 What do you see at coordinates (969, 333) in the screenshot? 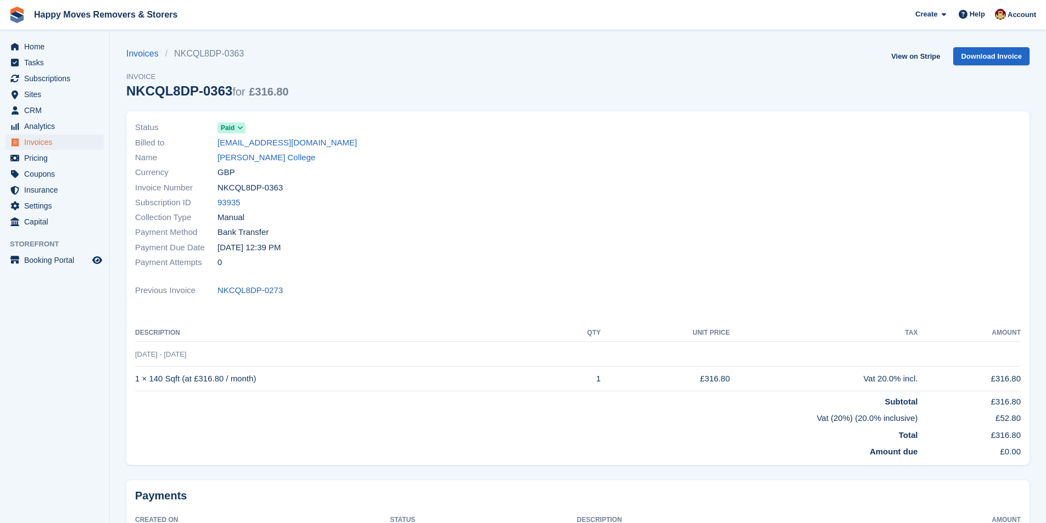
I see `th: Amount` at bounding box center [969, 333].